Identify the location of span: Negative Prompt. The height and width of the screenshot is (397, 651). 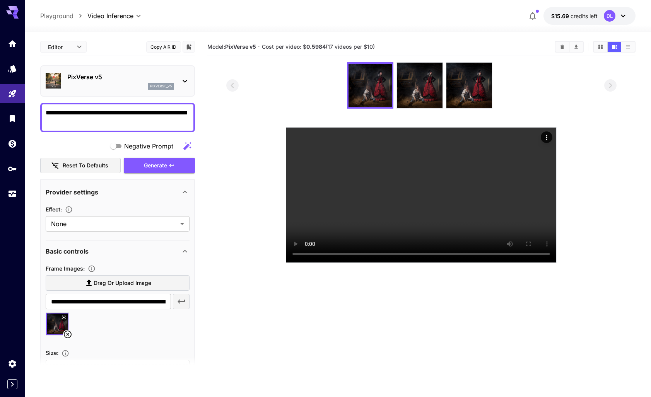
(149, 146).